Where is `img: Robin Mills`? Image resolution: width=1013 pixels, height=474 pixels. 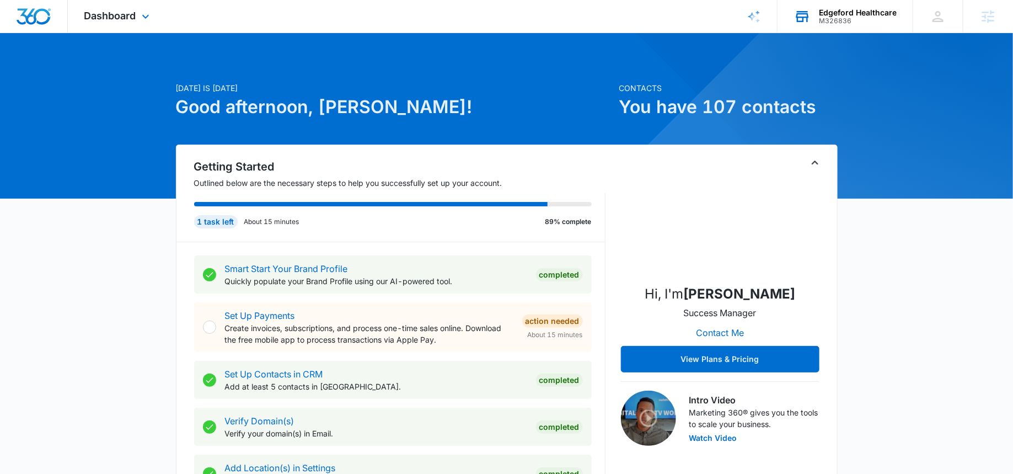 img: Robin Mills is located at coordinates (720, 220).